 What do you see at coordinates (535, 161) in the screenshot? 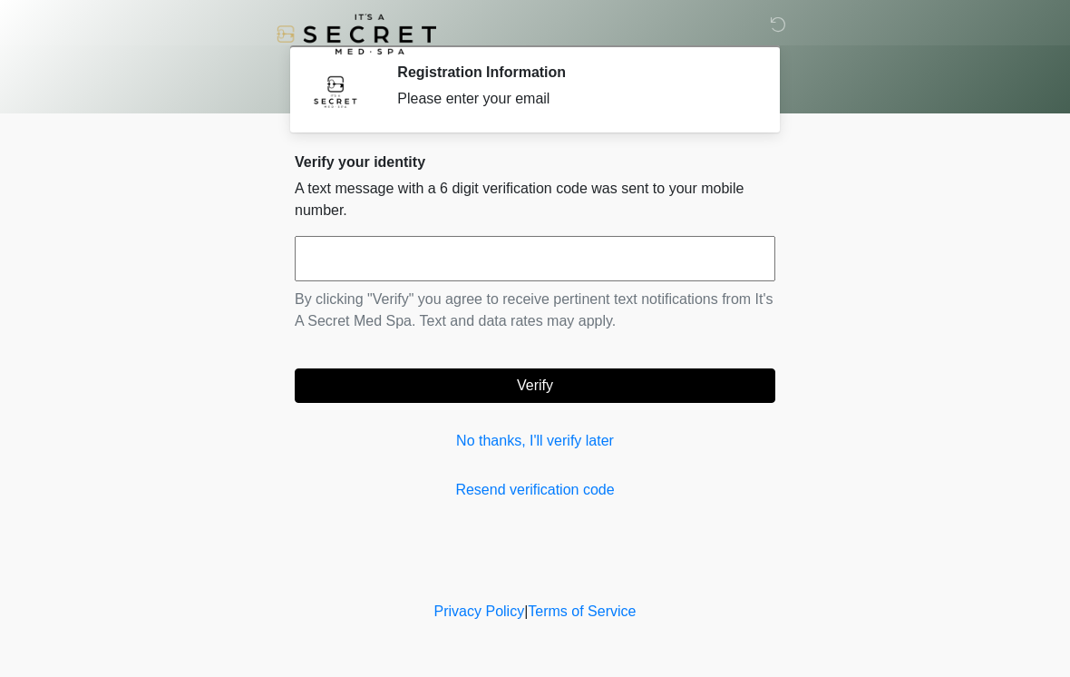
I see `h2: Verify your identity` at bounding box center [535, 161].